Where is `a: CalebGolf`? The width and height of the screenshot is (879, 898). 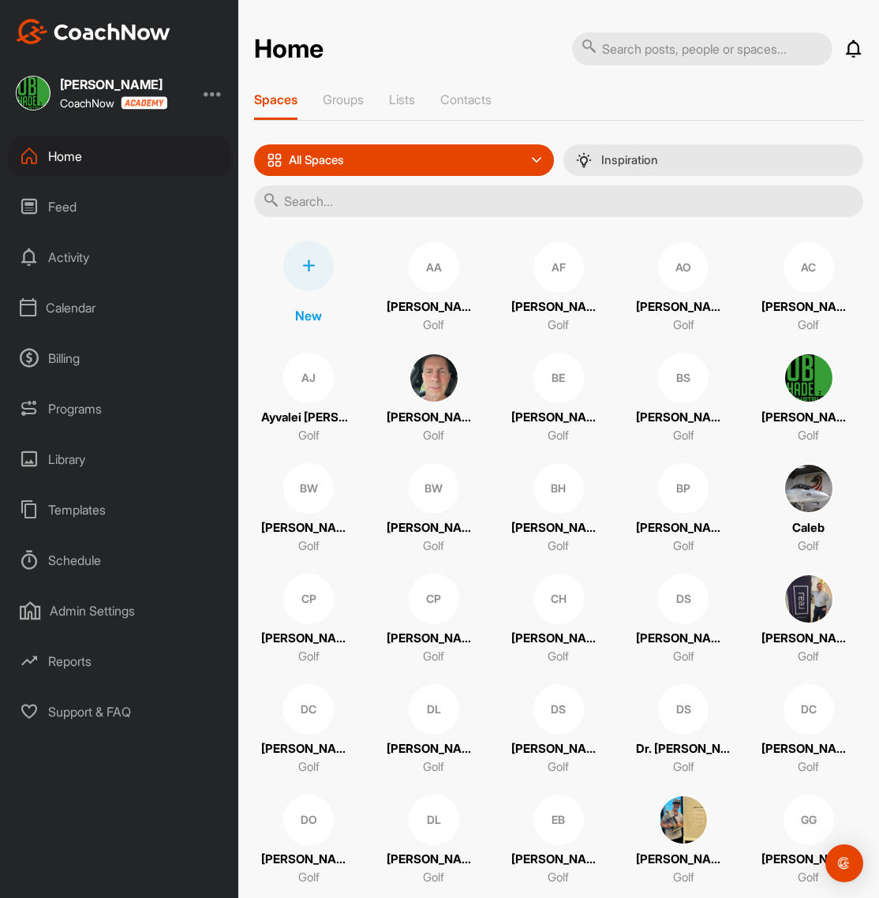
a: CalebGolf is located at coordinates (809, 509).